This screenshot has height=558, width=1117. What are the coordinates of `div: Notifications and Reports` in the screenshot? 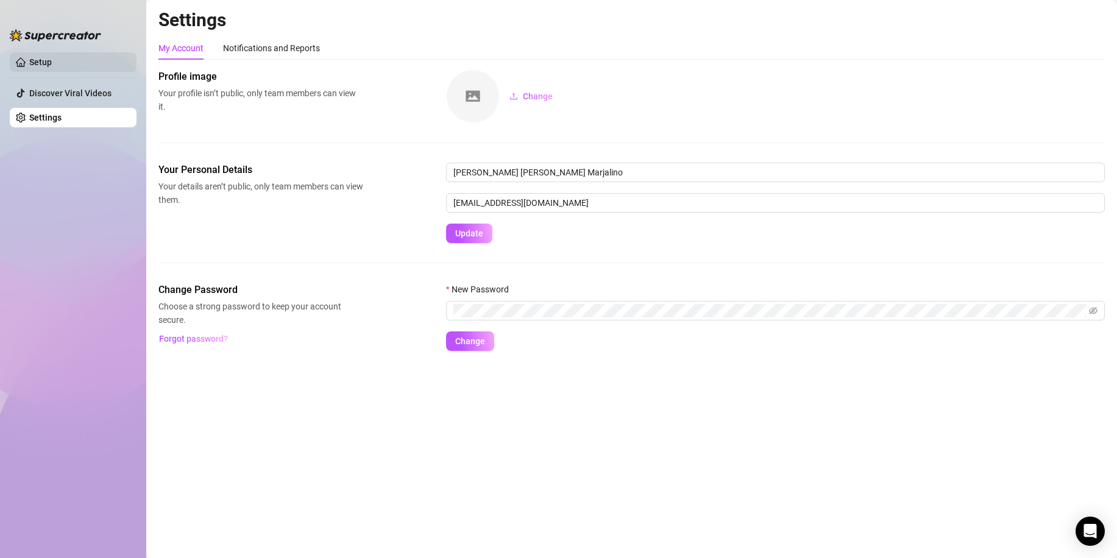 It's located at (271, 48).